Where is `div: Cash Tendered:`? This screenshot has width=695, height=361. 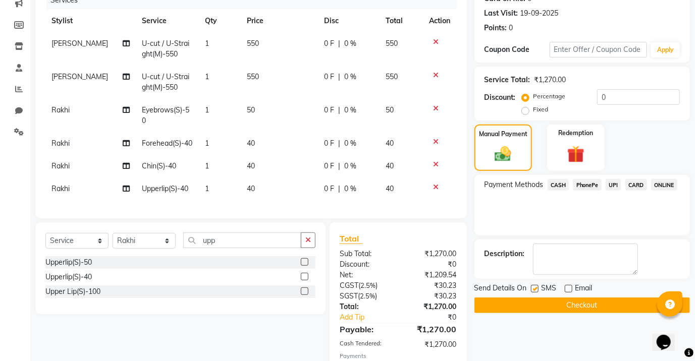
div: Cash Tendered: is located at coordinates (365, 345).